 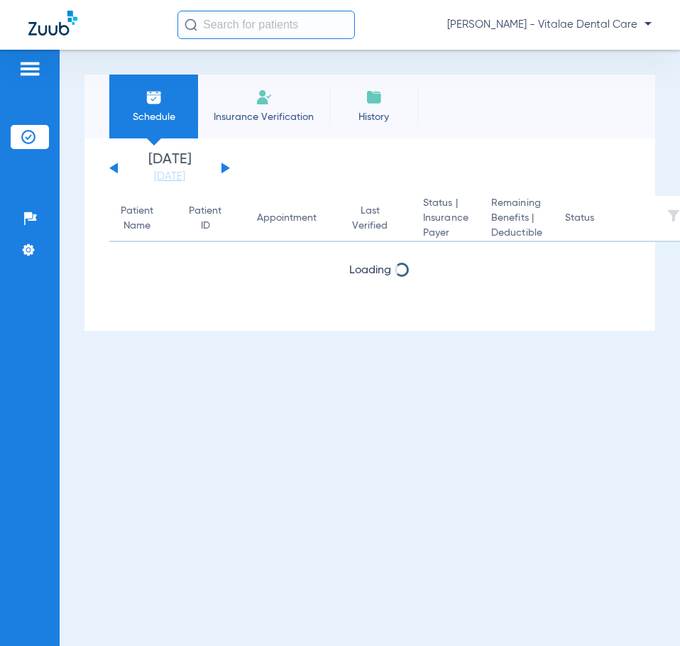 What do you see at coordinates (191, 25) in the screenshot?
I see `img: Search Icon` at bounding box center [191, 25].